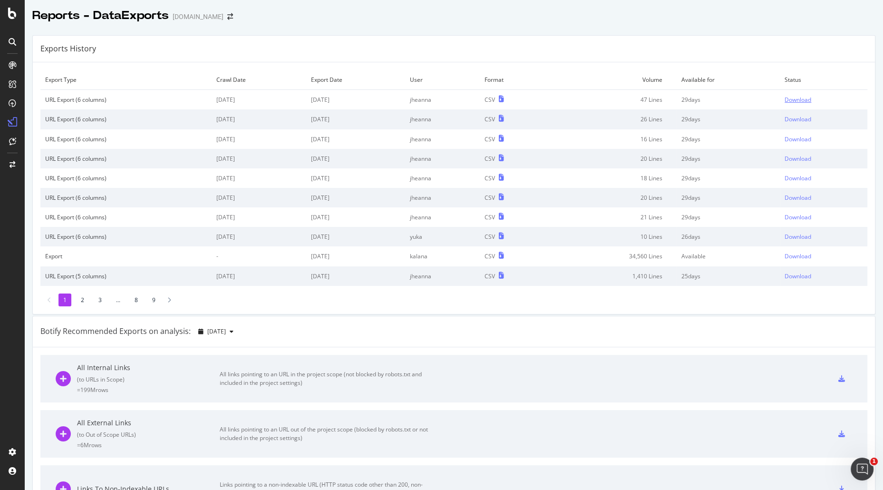  I want to click on div: All External Links, so click(148, 423).